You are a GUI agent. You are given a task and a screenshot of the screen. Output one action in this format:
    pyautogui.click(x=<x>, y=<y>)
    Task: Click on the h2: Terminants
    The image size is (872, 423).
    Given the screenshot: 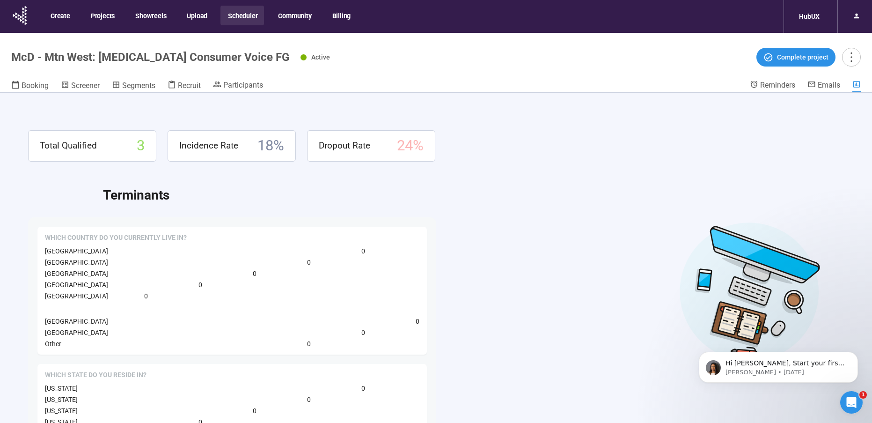 What is the action you would take?
    pyautogui.click(x=473, y=195)
    